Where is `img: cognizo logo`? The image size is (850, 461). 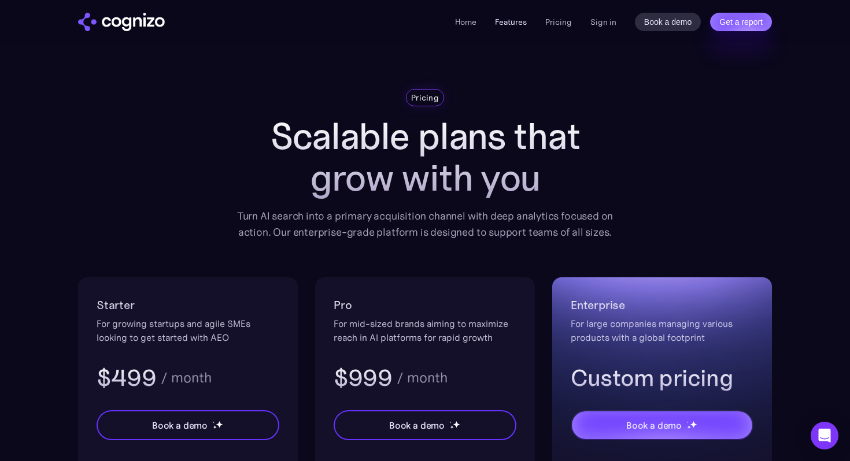 img: cognizo logo is located at coordinates (121, 22).